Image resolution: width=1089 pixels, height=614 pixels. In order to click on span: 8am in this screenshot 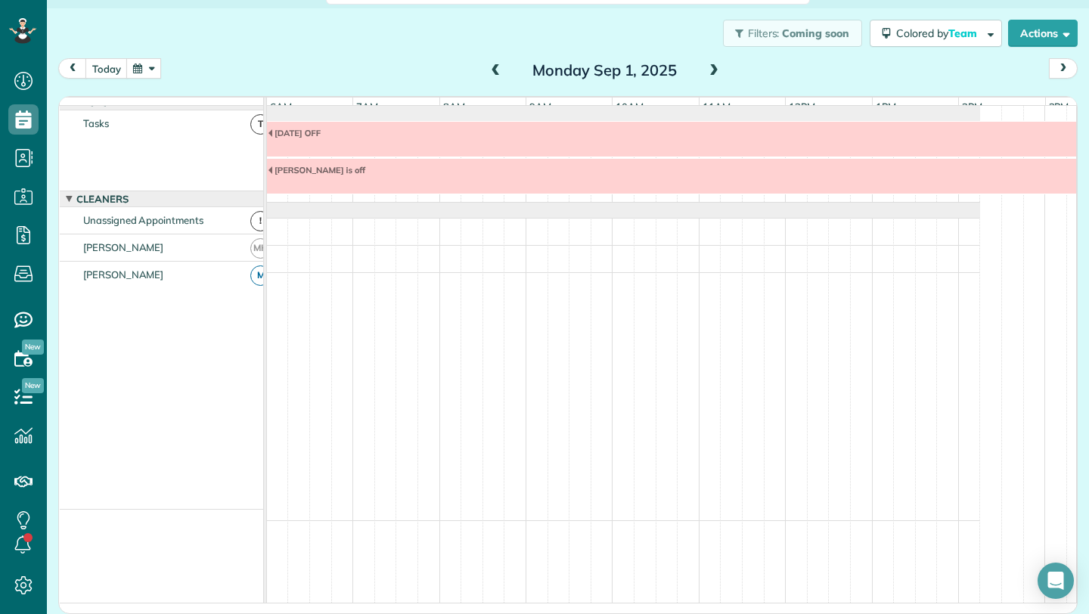, I will do `click(454, 107)`.